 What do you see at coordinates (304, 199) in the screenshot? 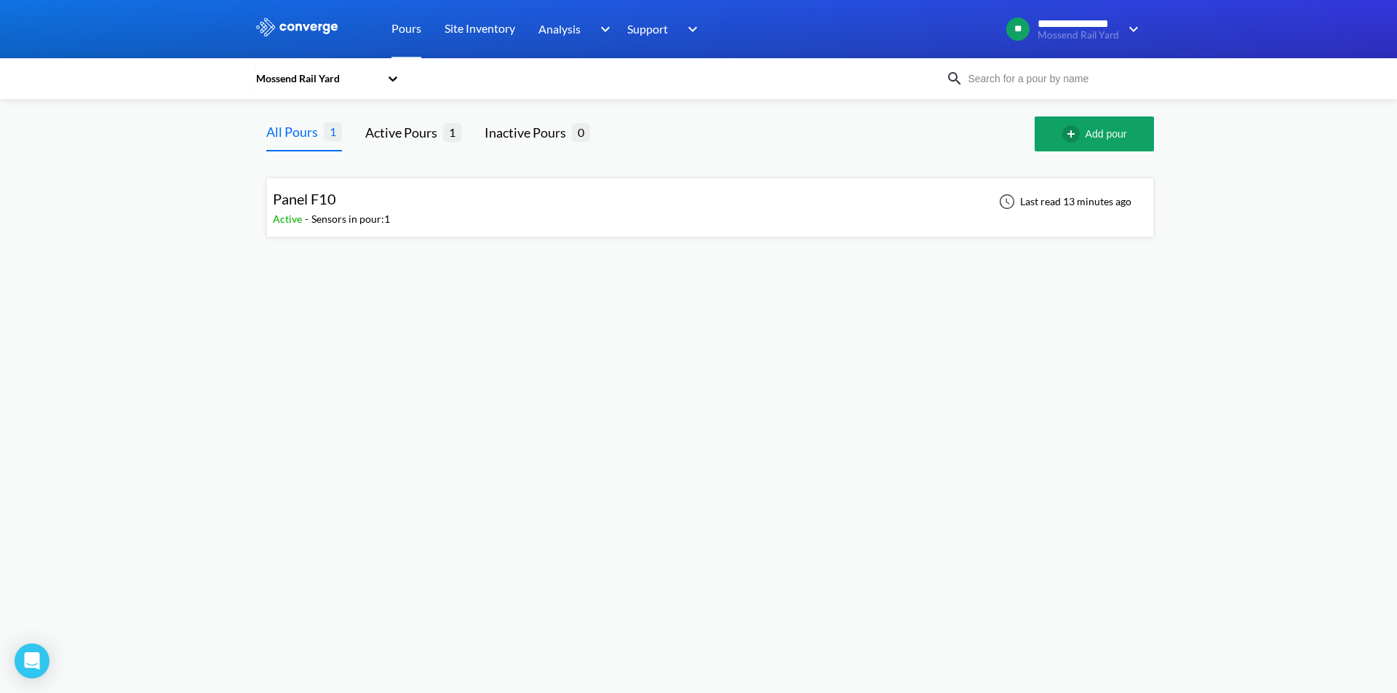
I see `span: Panel F10` at bounding box center [304, 199].